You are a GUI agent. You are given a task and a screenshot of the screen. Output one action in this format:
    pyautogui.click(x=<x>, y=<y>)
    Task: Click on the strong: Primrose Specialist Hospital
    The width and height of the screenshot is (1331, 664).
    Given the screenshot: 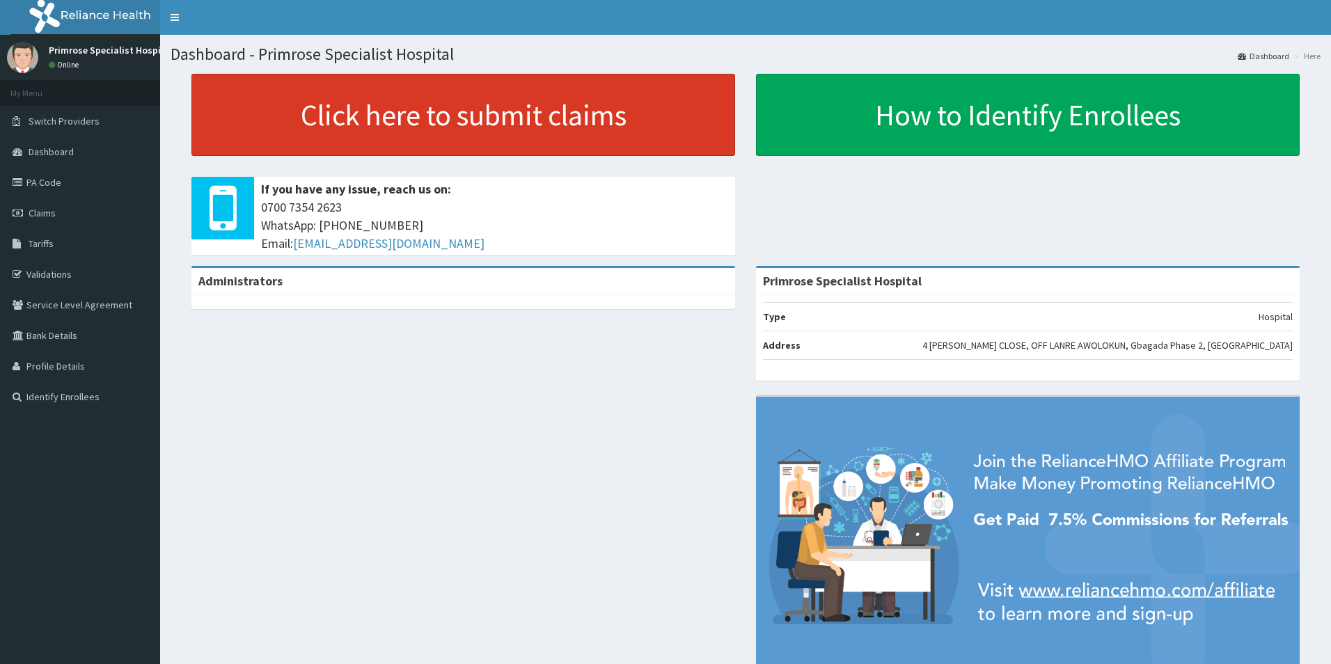 What is the action you would take?
    pyautogui.click(x=843, y=281)
    